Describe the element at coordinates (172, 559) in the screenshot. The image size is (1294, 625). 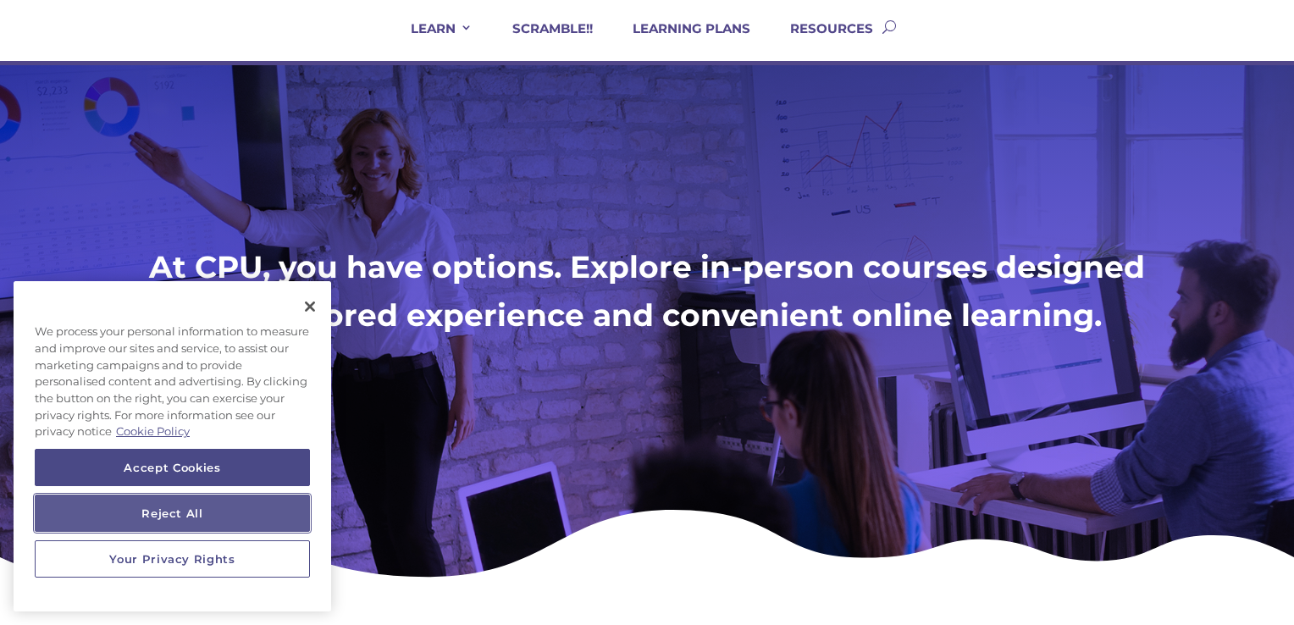
I see `button: Your Privacy Rights` at that location.